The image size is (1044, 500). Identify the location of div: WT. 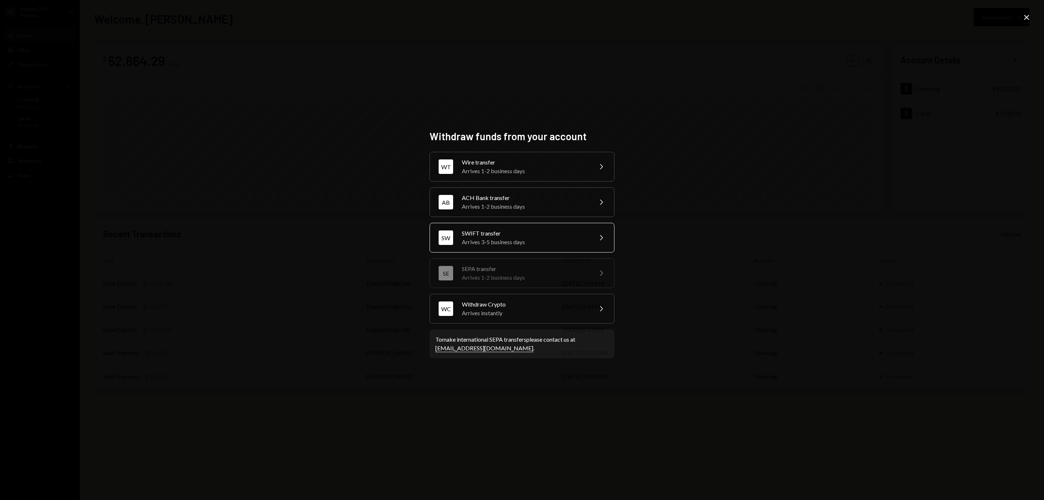
(446, 167).